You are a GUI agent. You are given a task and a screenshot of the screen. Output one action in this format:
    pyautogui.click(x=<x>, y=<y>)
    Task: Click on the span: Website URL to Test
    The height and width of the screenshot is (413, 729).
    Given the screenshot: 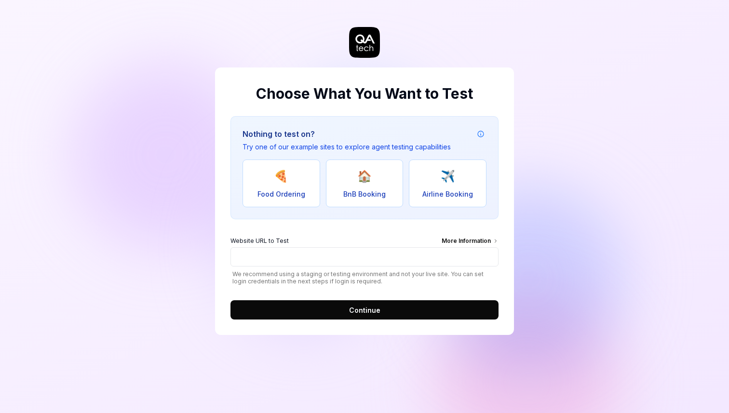 What is the action you would take?
    pyautogui.click(x=259, y=242)
    